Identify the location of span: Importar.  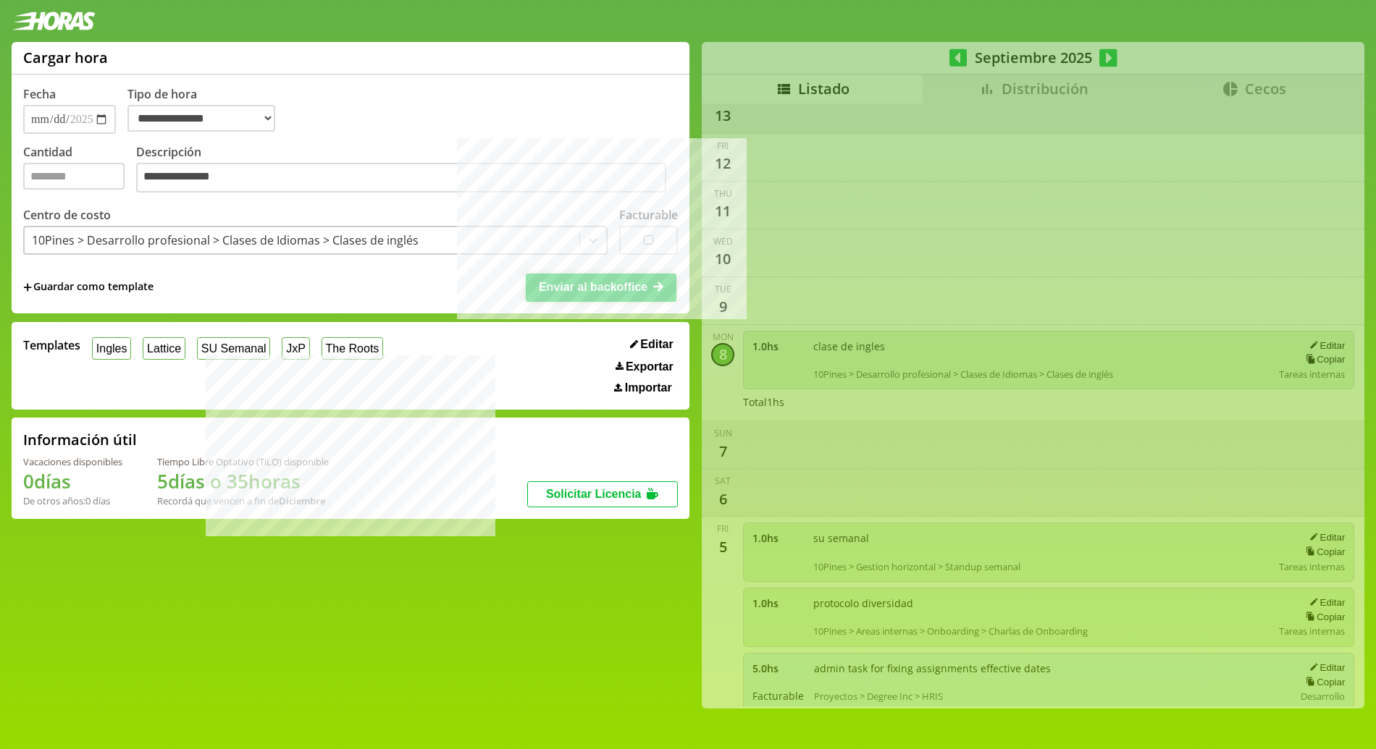
(648, 388).